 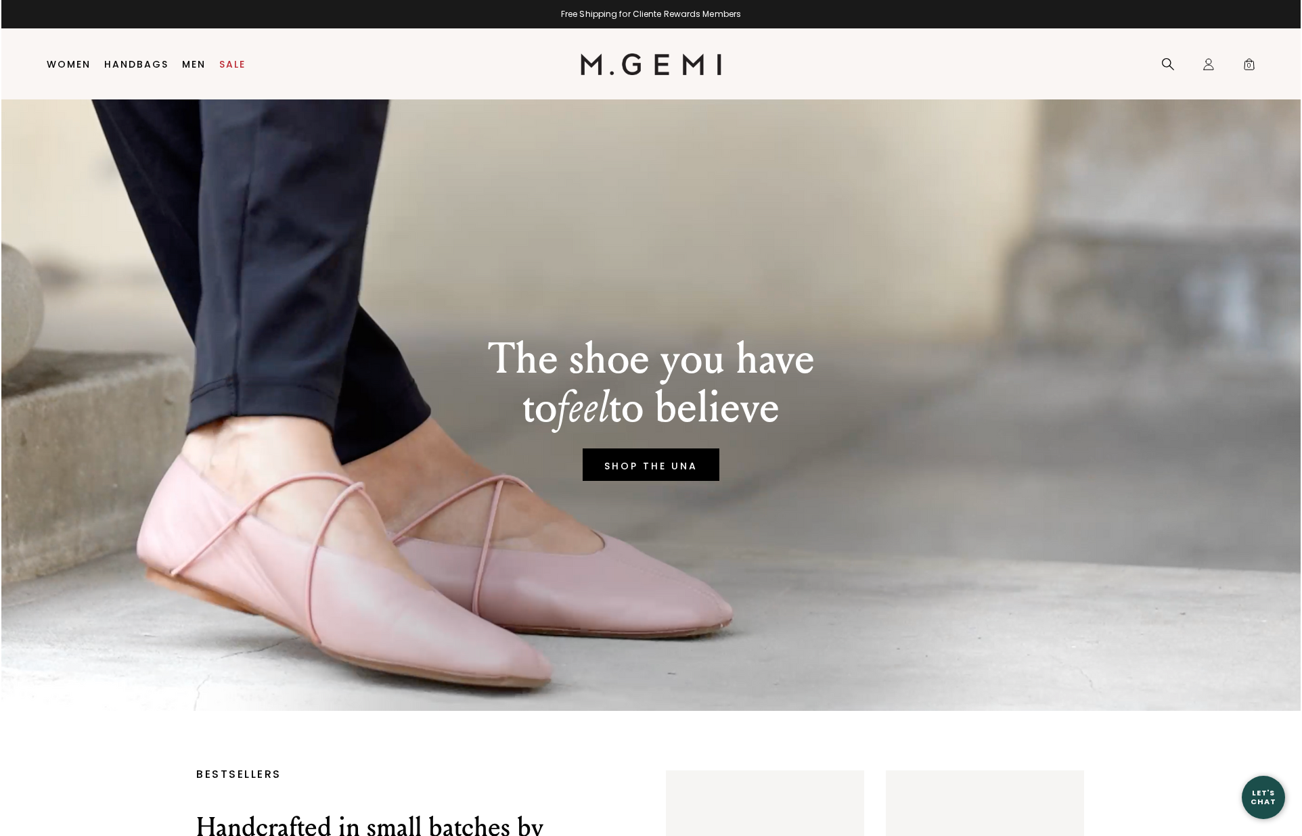 I want to click on a: Sale, so click(x=232, y=64).